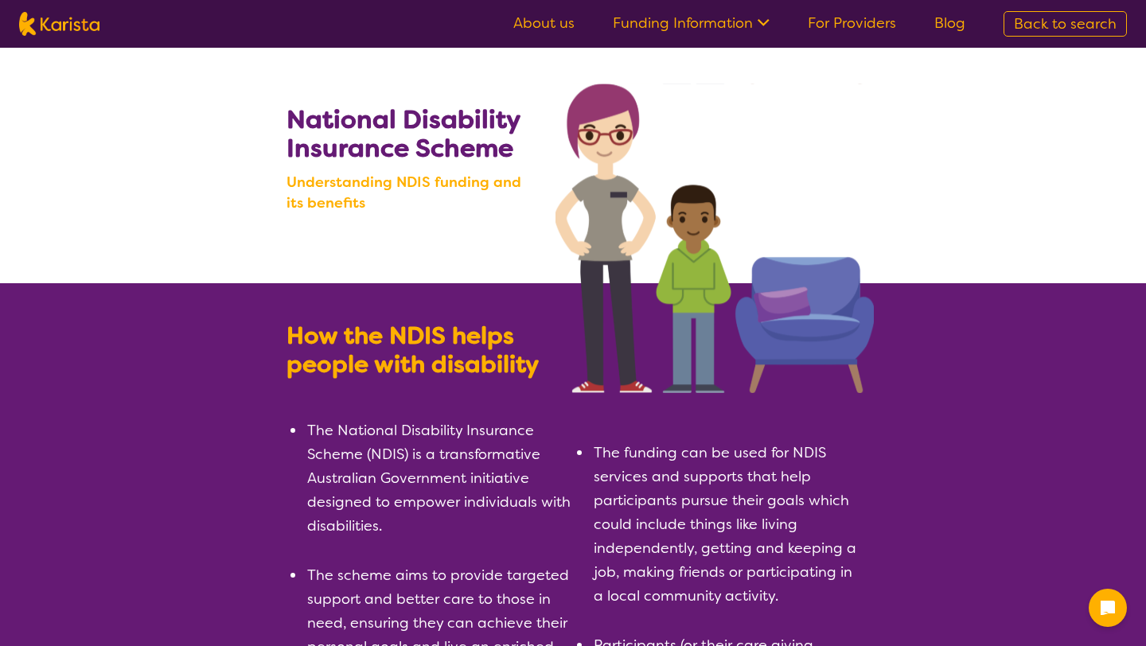 The image size is (1146, 646). What do you see at coordinates (691, 23) in the screenshot?
I see `a: Funding Information` at bounding box center [691, 23].